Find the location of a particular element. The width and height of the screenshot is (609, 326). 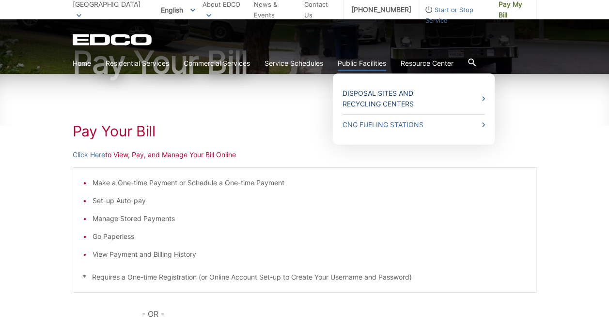

a: Residential Services is located at coordinates (137, 63).